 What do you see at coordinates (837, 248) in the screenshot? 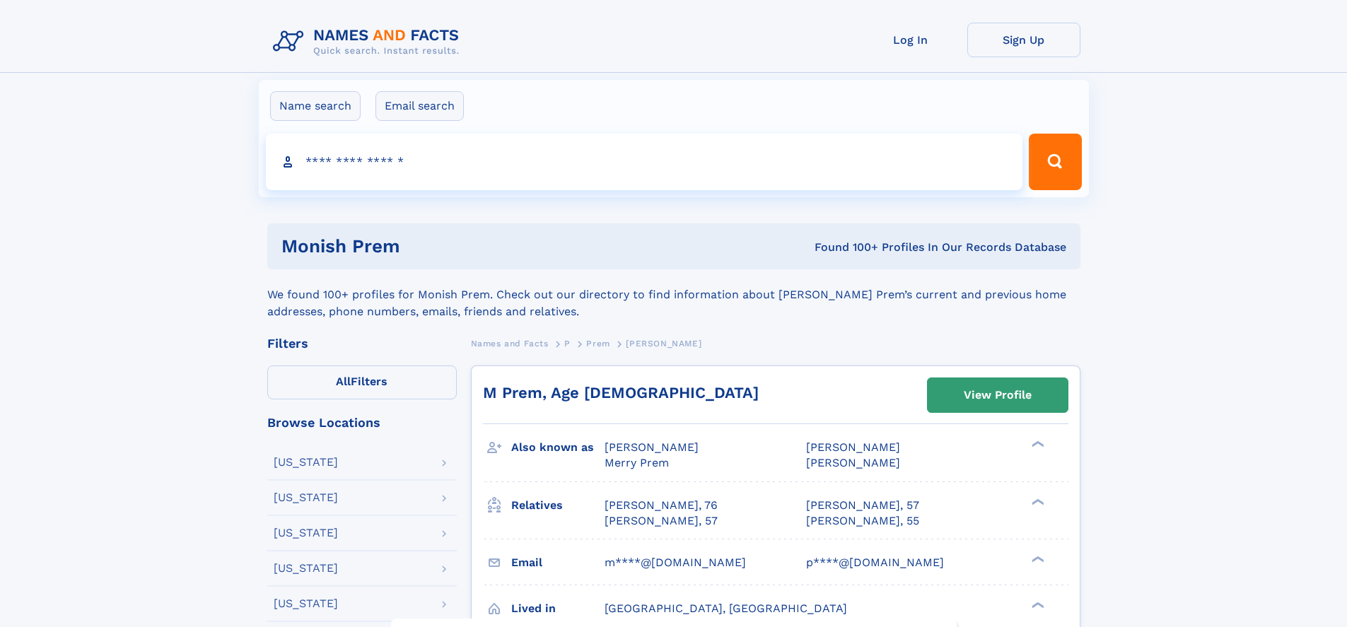
I see `div: Found 100+ Profiles In Our Records Database` at bounding box center [837, 248].